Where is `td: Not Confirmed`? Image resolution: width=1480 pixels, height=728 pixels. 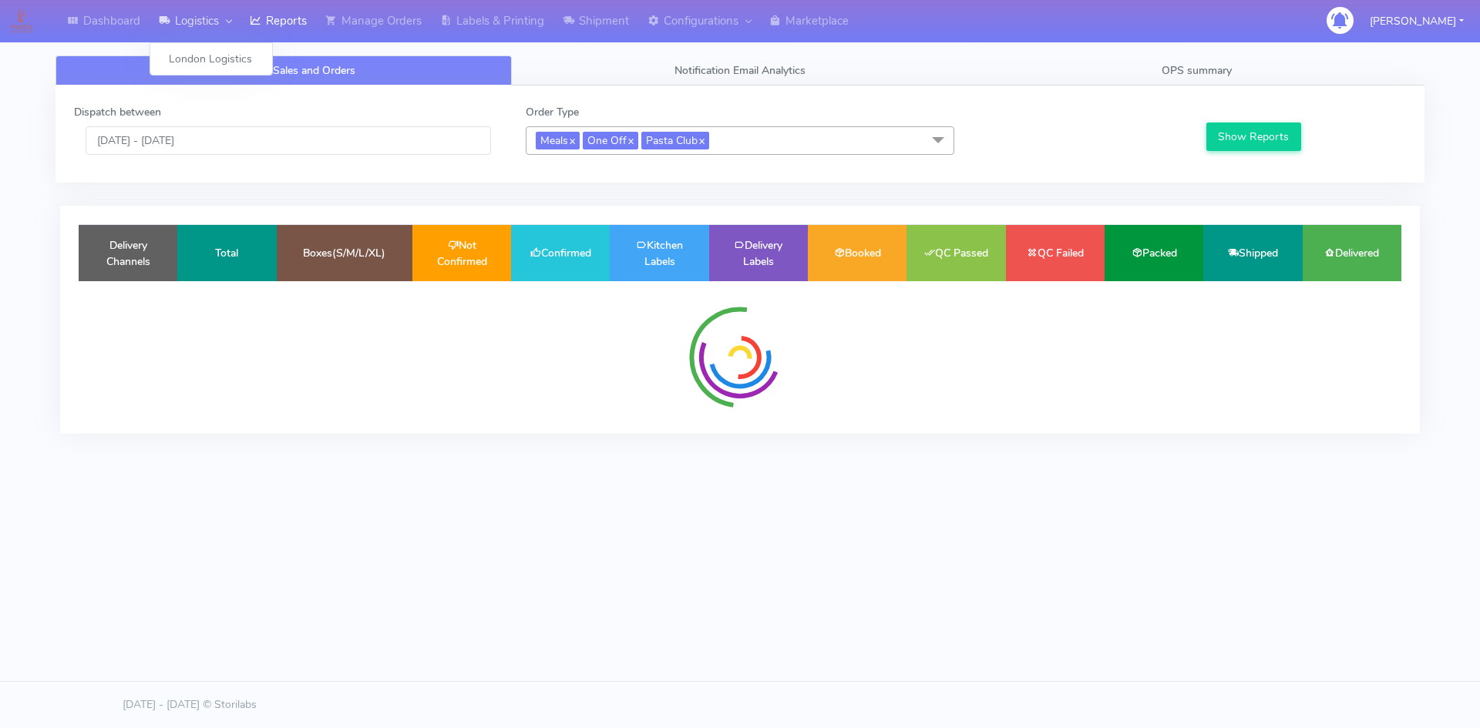 td: Not Confirmed is located at coordinates (462, 253).